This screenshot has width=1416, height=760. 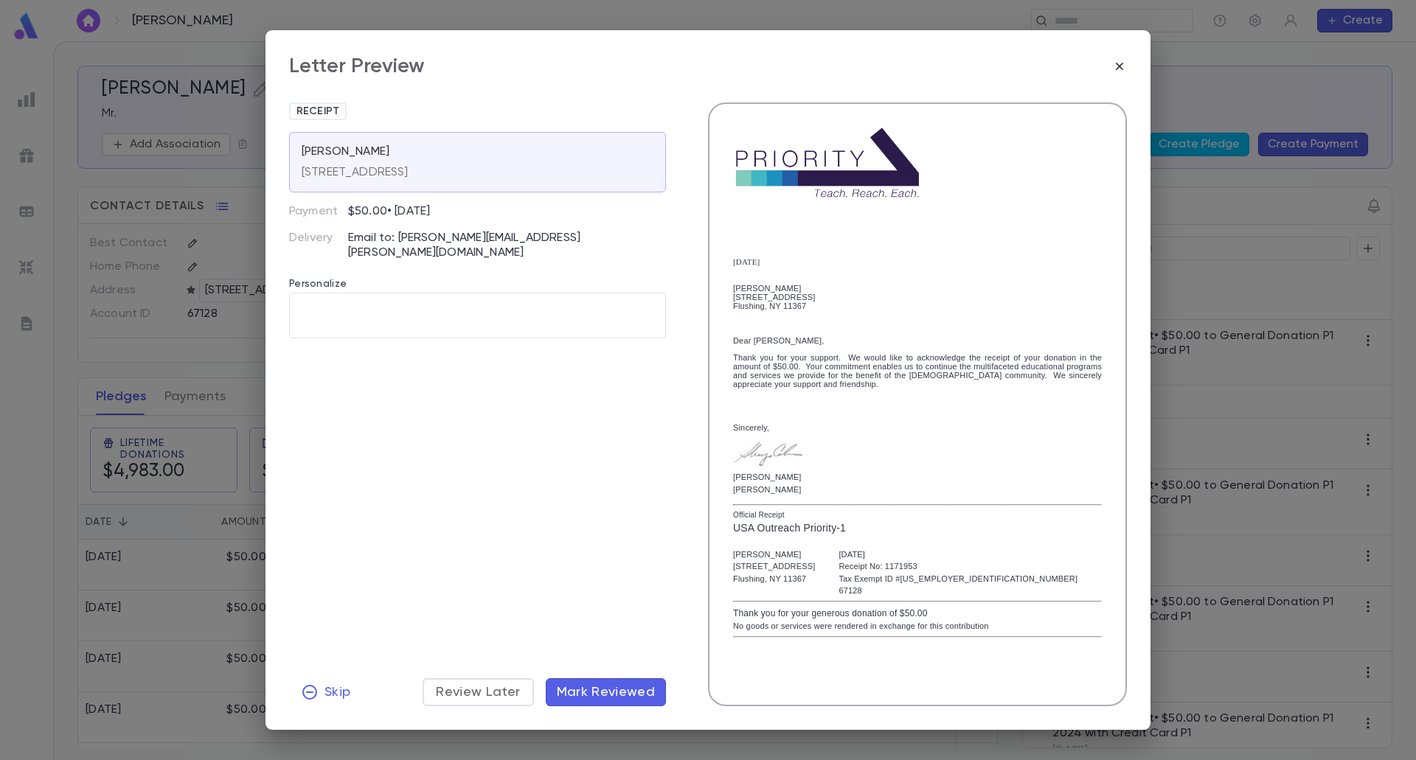 What do you see at coordinates (917, 428) in the screenshot?
I see `div: Sincerely,` at bounding box center [917, 428].